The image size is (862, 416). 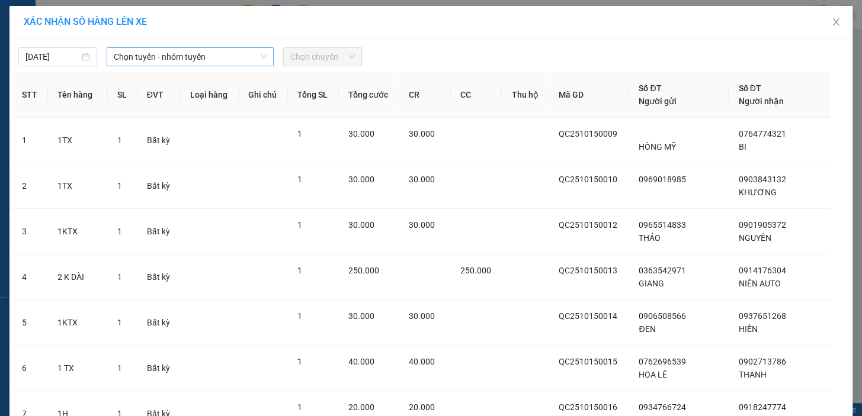 What do you see at coordinates (741, 147) in the screenshot?
I see `span: BI` at bounding box center [741, 147].